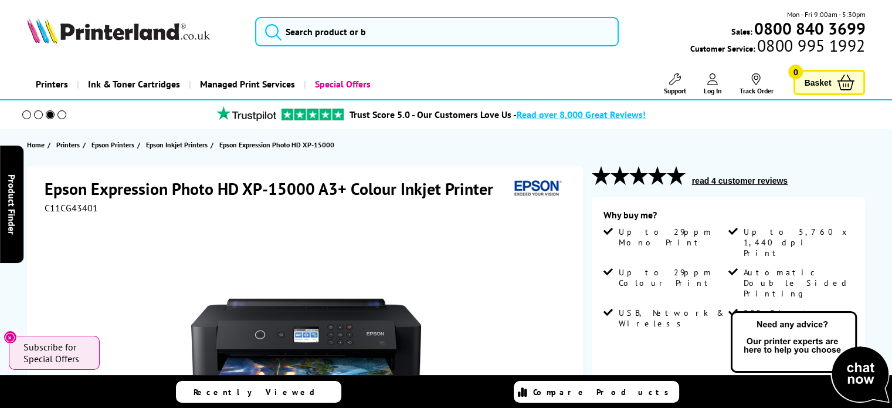 This screenshot has height=408, width=892. I want to click on span: Automatic Double Sided Printing, so click(797, 283).